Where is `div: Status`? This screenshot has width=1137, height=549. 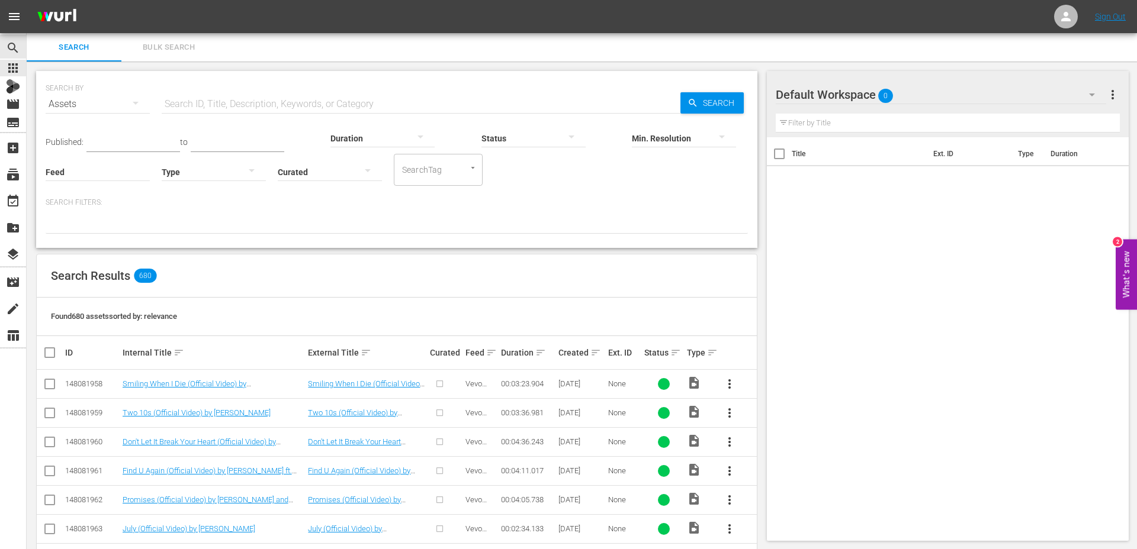 div: Status is located at coordinates (664, 353).